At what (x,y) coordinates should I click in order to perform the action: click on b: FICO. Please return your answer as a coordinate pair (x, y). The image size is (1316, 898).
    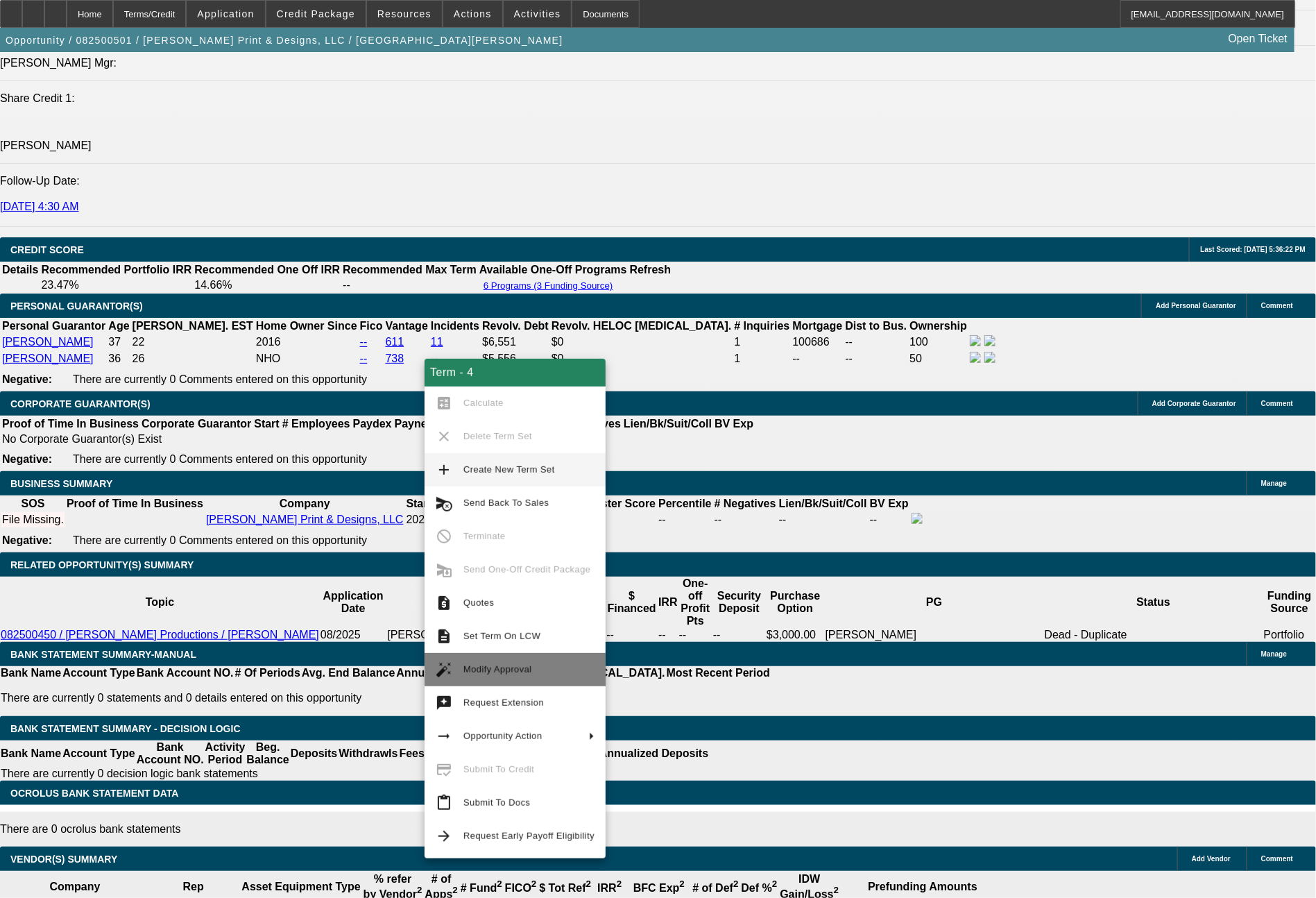
    Looking at the image, I should click on (521, 887).